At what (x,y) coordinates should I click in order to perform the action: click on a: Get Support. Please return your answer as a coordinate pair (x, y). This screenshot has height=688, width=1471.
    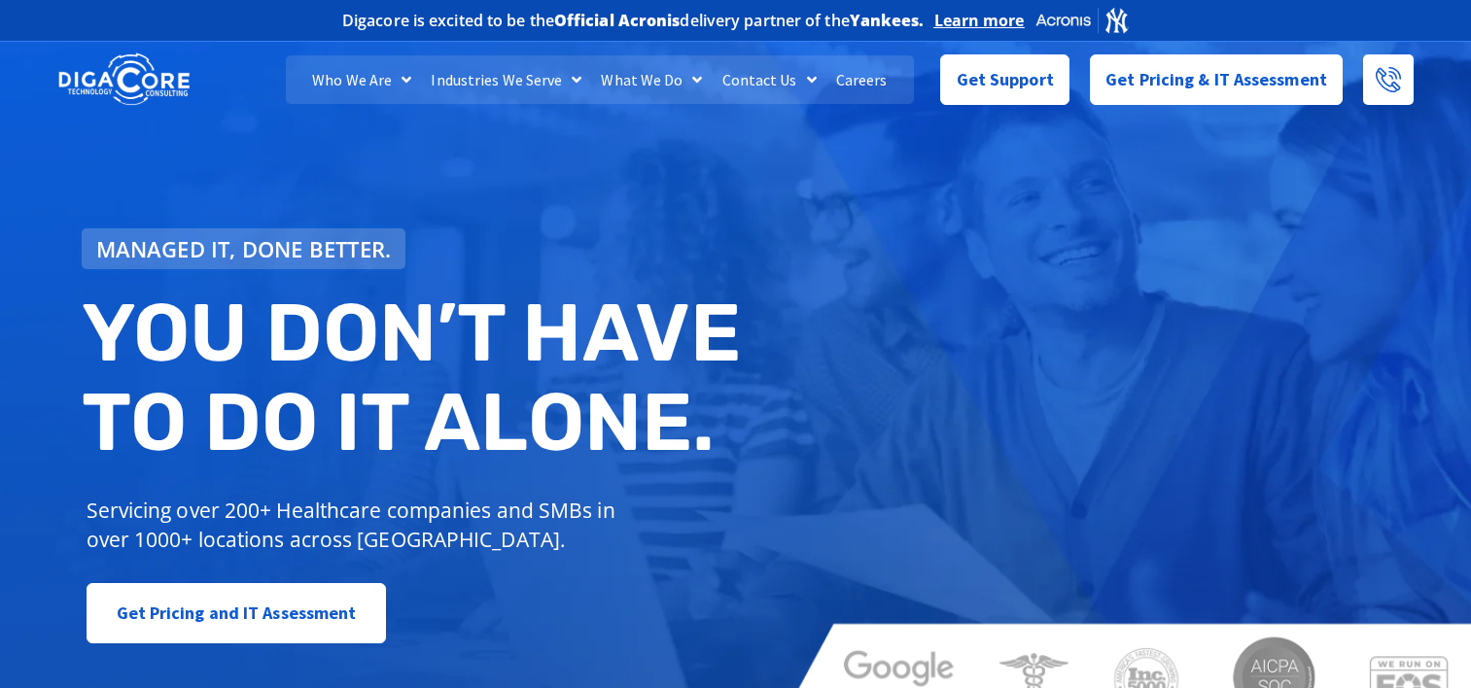
    Looking at the image, I should click on (1004, 80).